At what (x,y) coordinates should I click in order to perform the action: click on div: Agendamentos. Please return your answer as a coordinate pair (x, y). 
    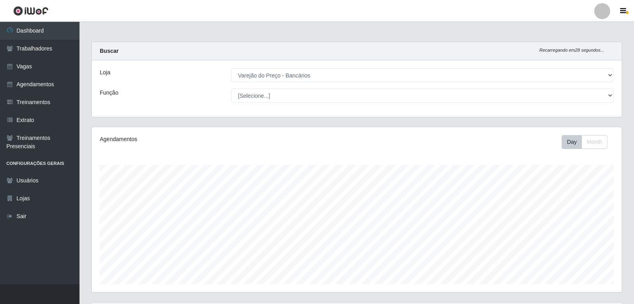
    Looking at the image, I should click on (203, 139).